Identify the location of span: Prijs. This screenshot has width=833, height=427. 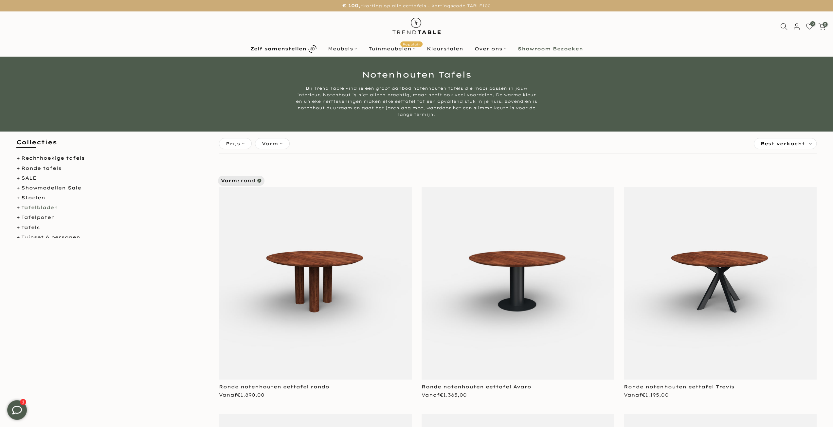
(233, 144).